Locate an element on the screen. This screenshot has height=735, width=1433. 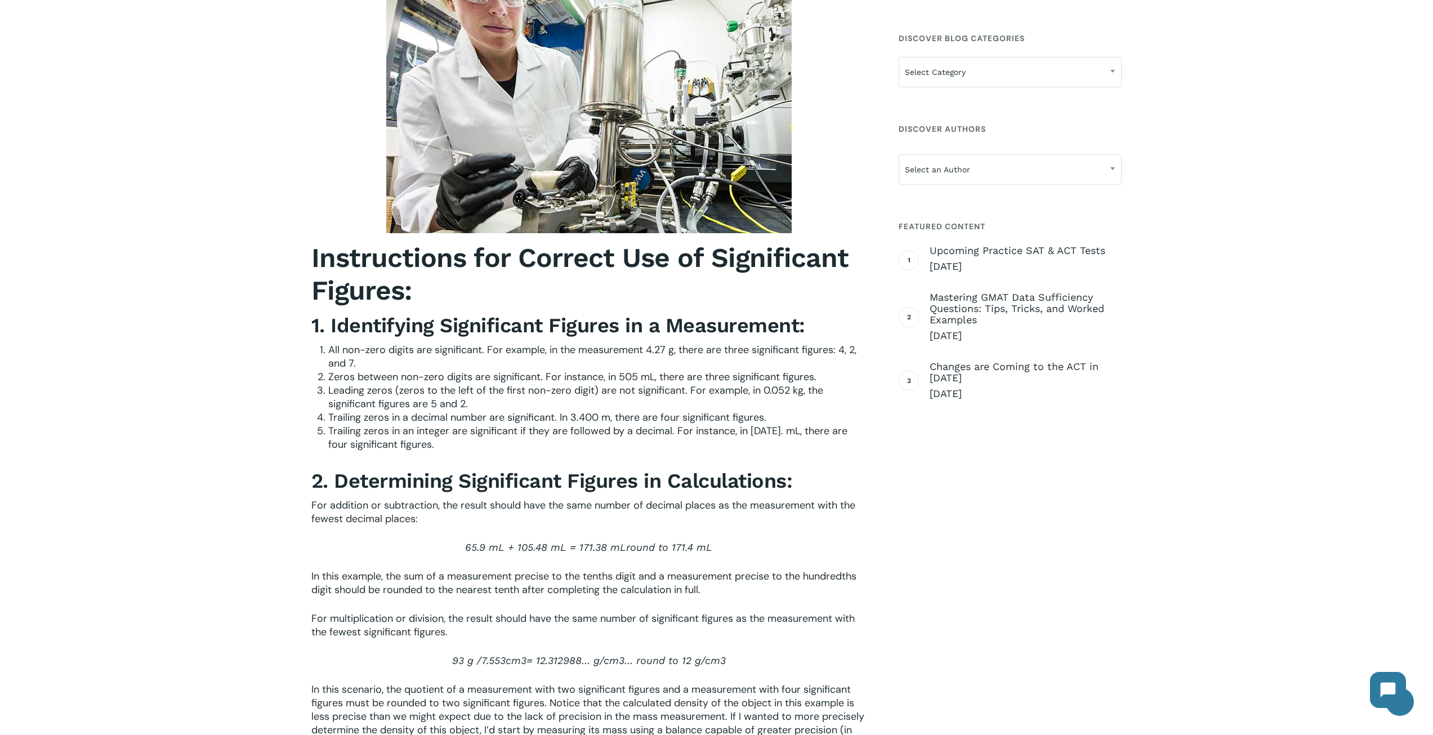
span: round to 12 g/ is located at coordinates (671, 660).